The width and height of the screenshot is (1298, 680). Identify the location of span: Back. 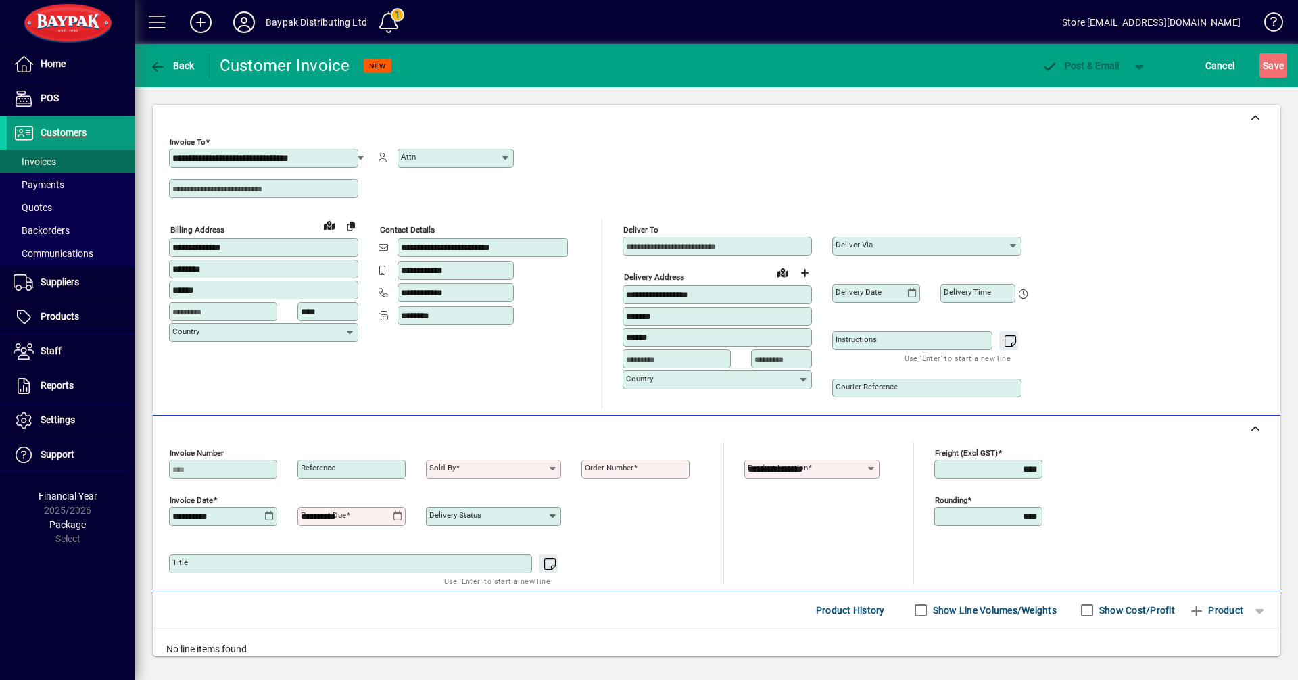
(172, 66).